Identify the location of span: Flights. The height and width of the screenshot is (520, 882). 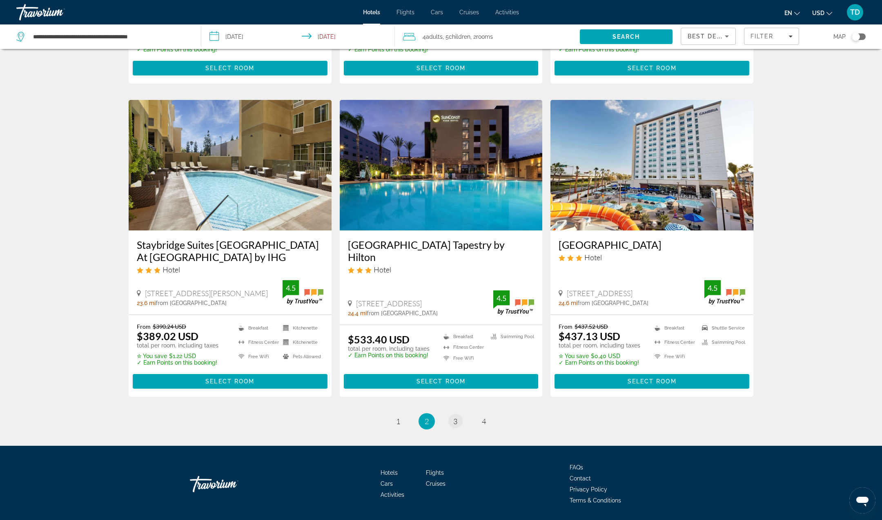
(405, 12).